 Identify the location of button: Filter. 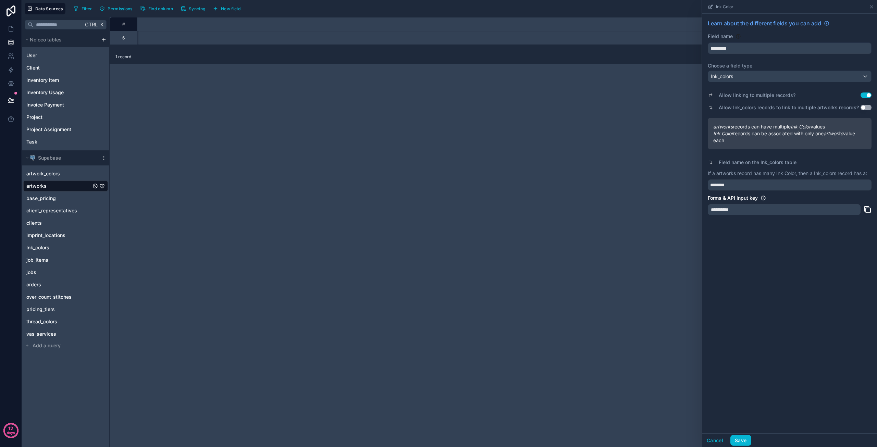
(83, 9).